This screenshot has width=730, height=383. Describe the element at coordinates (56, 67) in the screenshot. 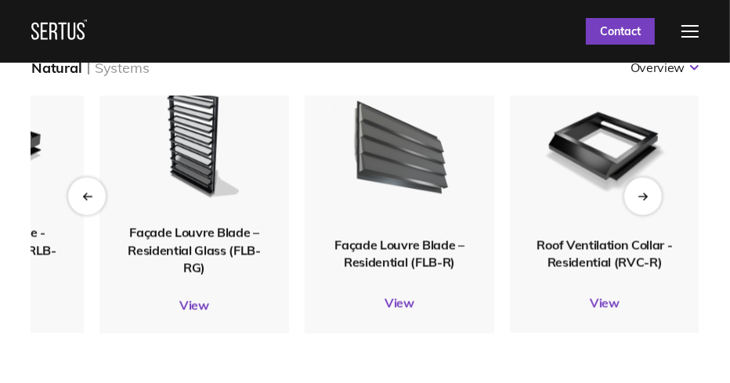

I see `div: Natural` at that location.